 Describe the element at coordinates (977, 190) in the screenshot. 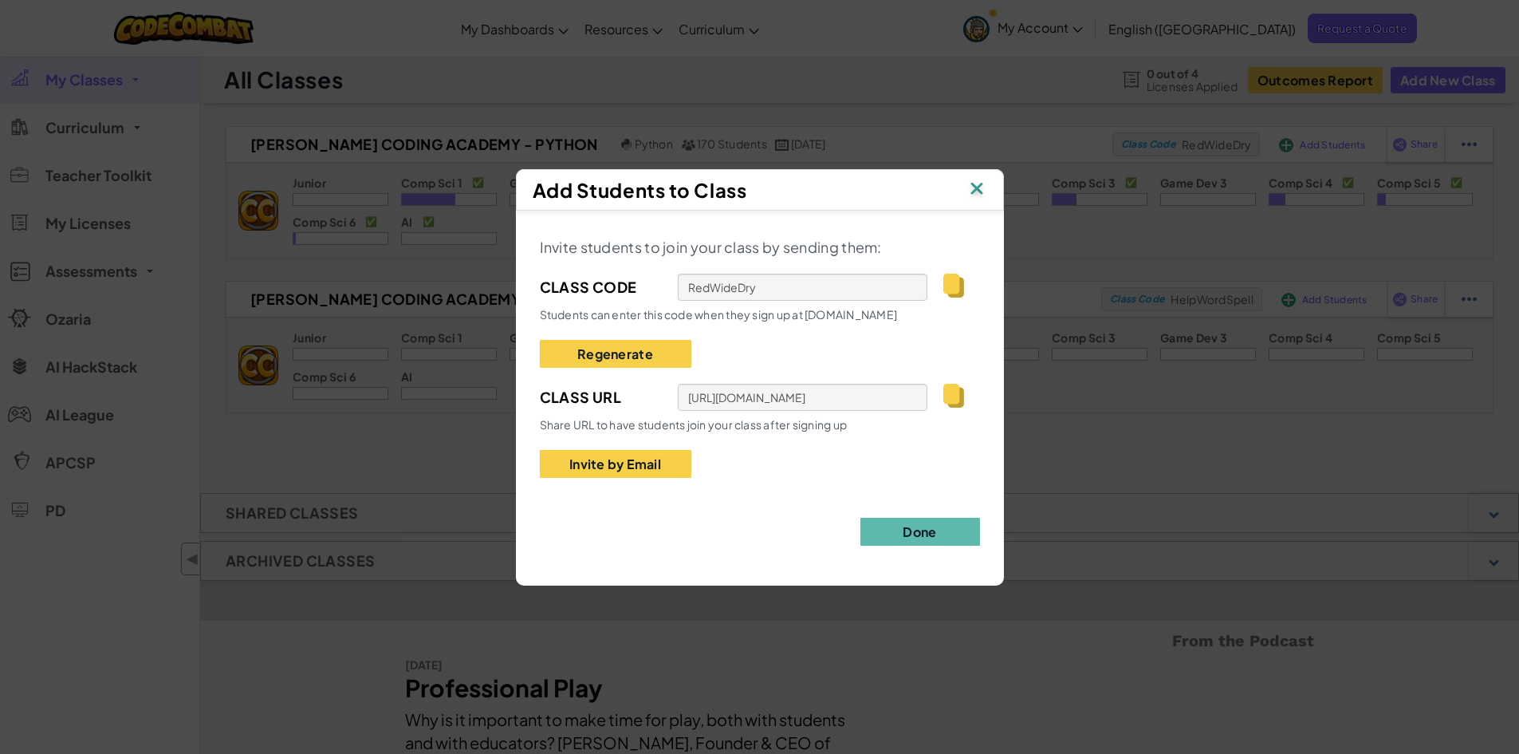

I see `img: IconClose.svg` at that location.